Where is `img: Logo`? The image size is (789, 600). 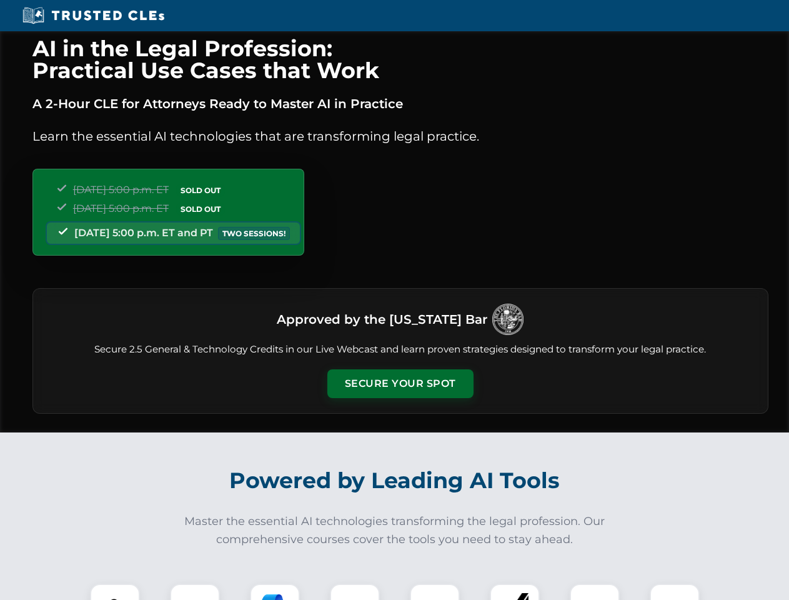 img: Logo is located at coordinates (508, 319).